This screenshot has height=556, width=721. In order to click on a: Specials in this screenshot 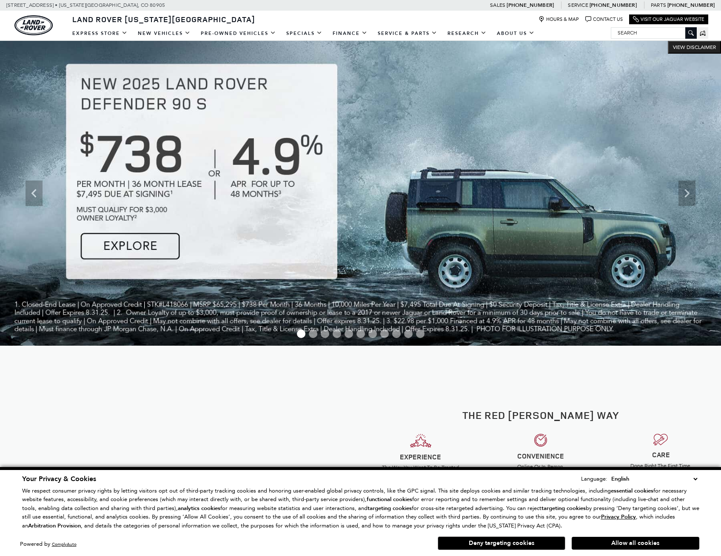, I will do `click(304, 33)`.